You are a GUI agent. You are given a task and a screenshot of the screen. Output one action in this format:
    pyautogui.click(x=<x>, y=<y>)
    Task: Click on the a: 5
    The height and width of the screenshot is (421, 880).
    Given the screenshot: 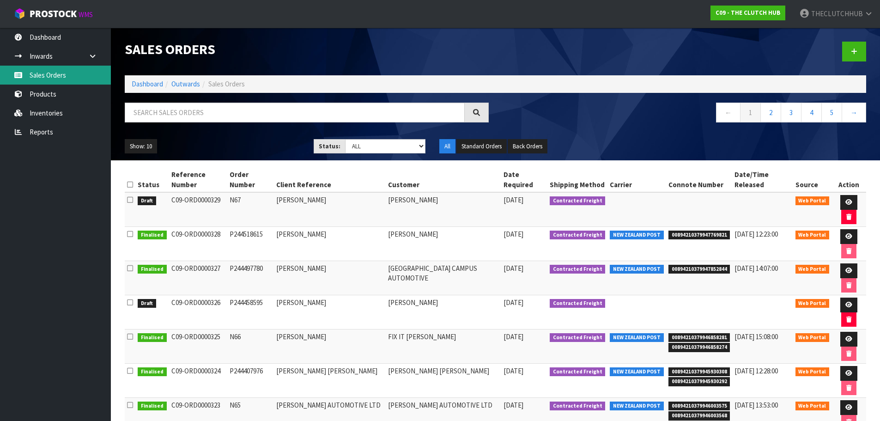 What is the action you would take?
    pyautogui.click(x=832, y=112)
    